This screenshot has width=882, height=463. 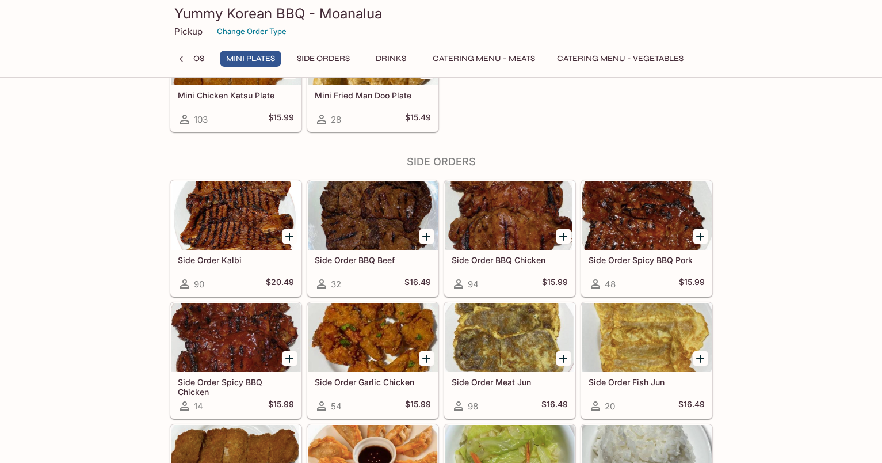 What do you see at coordinates (236, 337) in the screenshot?
I see `div: Side Order Spicy BBQ Chicken` at bounding box center [236, 337].